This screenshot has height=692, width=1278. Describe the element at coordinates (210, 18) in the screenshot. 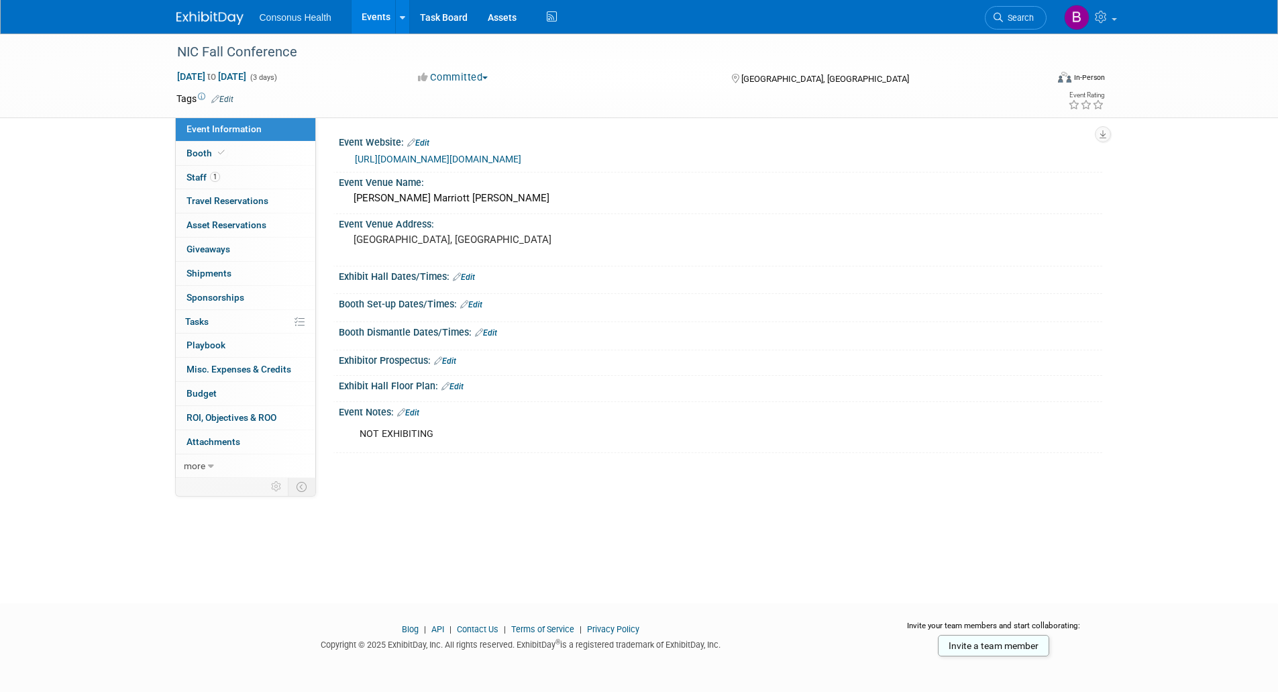

I see `img: ExhibitDay` at that location.